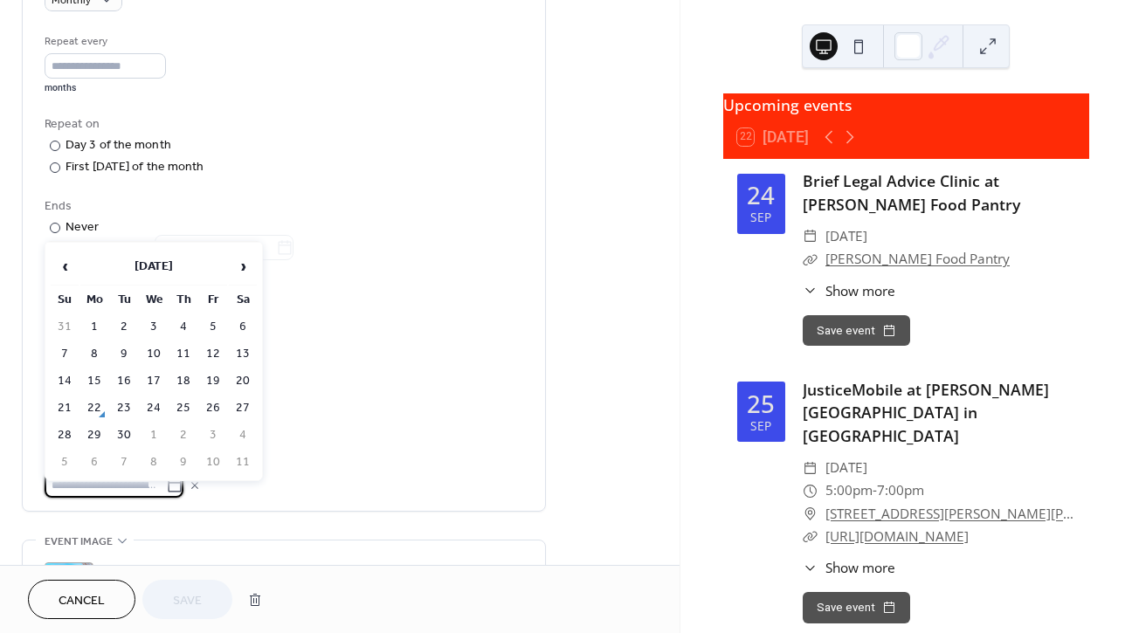  I want to click on th: Mo, so click(94, 300).